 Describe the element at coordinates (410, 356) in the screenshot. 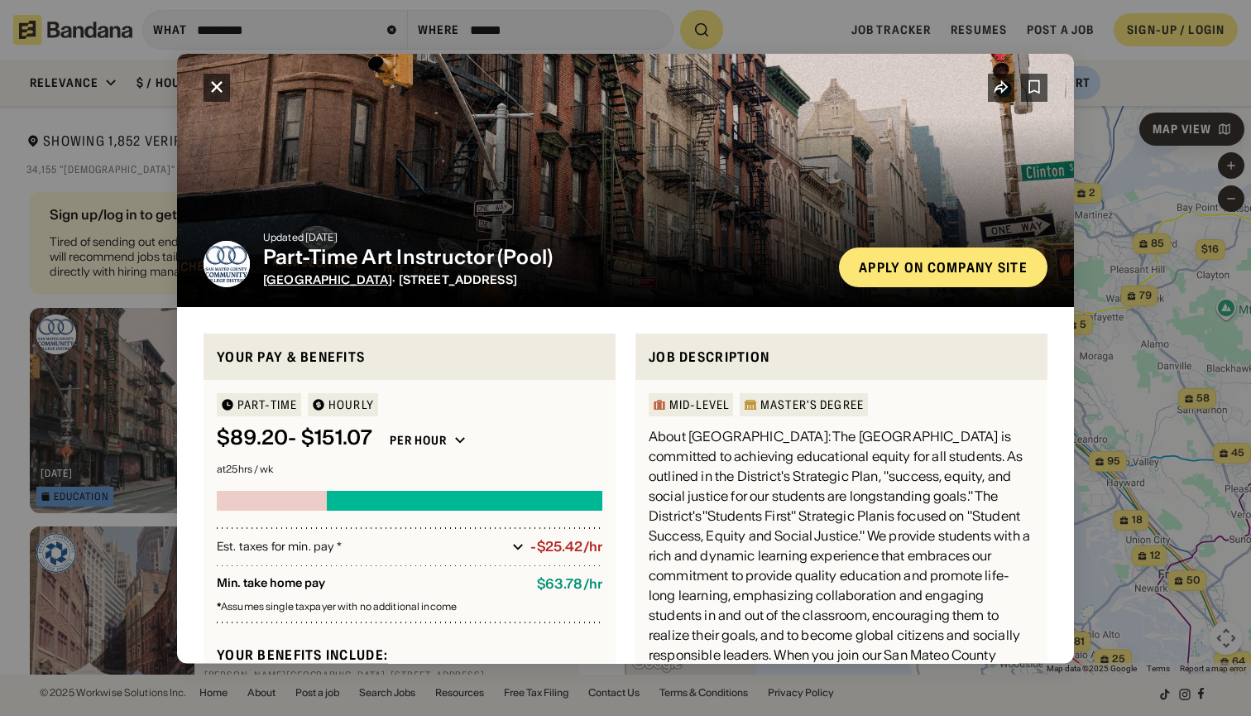

I see `div: Your pay & benefits` at that location.